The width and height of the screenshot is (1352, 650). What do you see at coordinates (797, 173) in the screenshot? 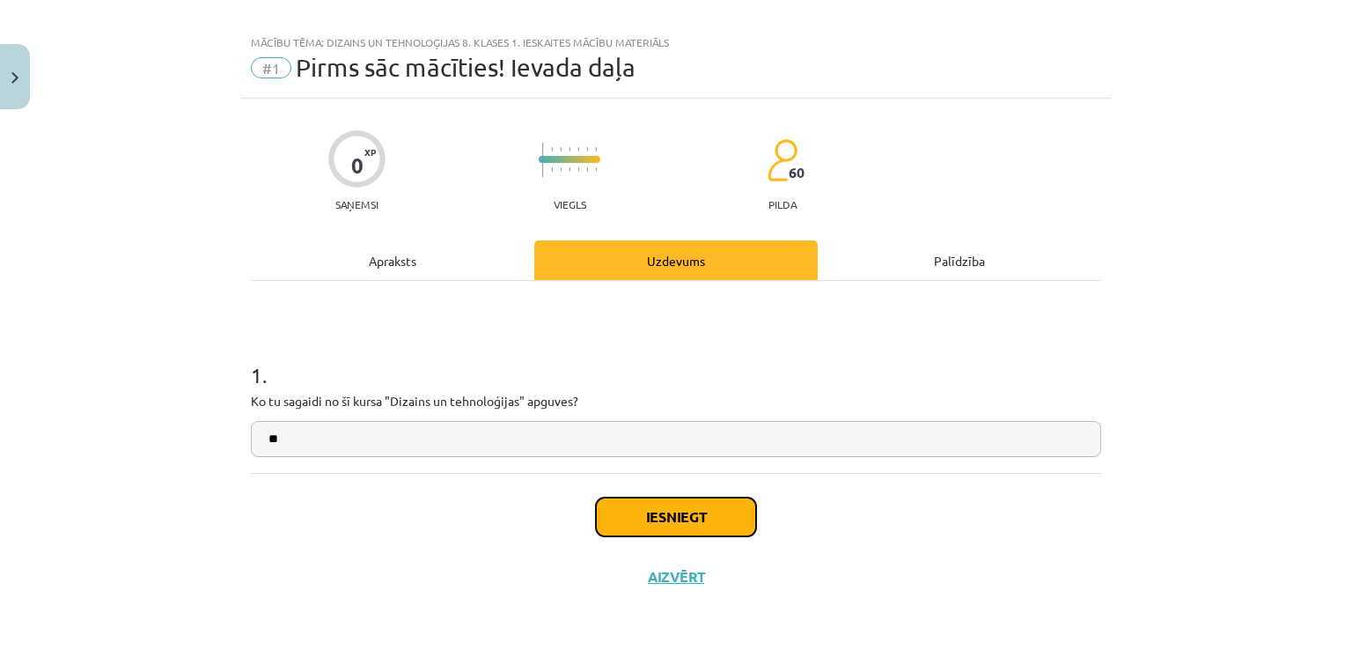
I see `span: 60` at bounding box center [797, 173].